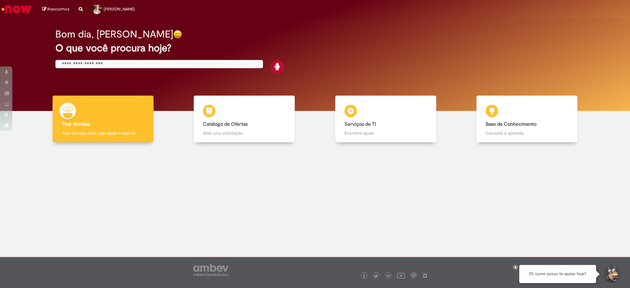 This screenshot has width=630, height=288. Describe the element at coordinates (244, 133) in the screenshot. I see `p: Abra uma solicitação` at that location.